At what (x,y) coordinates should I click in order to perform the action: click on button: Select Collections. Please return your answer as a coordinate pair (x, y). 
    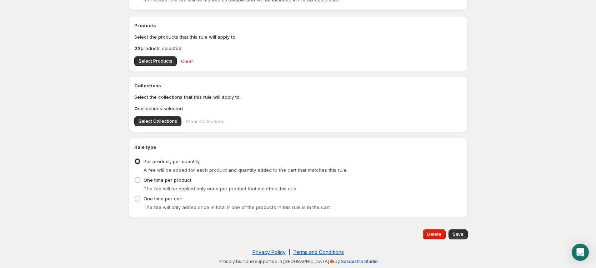
    Looking at the image, I should click on (158, 121).